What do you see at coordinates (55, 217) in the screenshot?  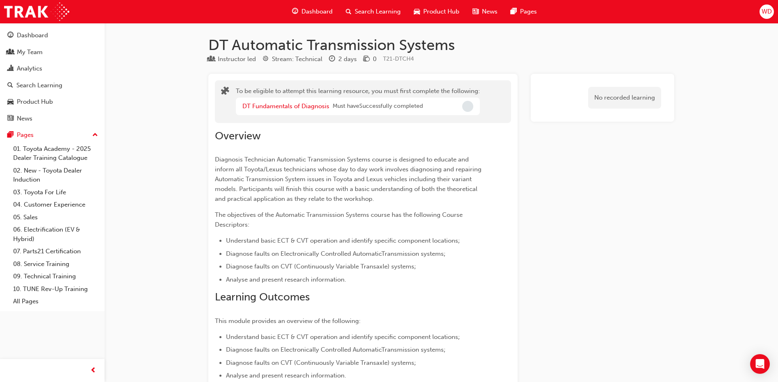 I see `a: 05. Sales` at bounding box center [55, 217].